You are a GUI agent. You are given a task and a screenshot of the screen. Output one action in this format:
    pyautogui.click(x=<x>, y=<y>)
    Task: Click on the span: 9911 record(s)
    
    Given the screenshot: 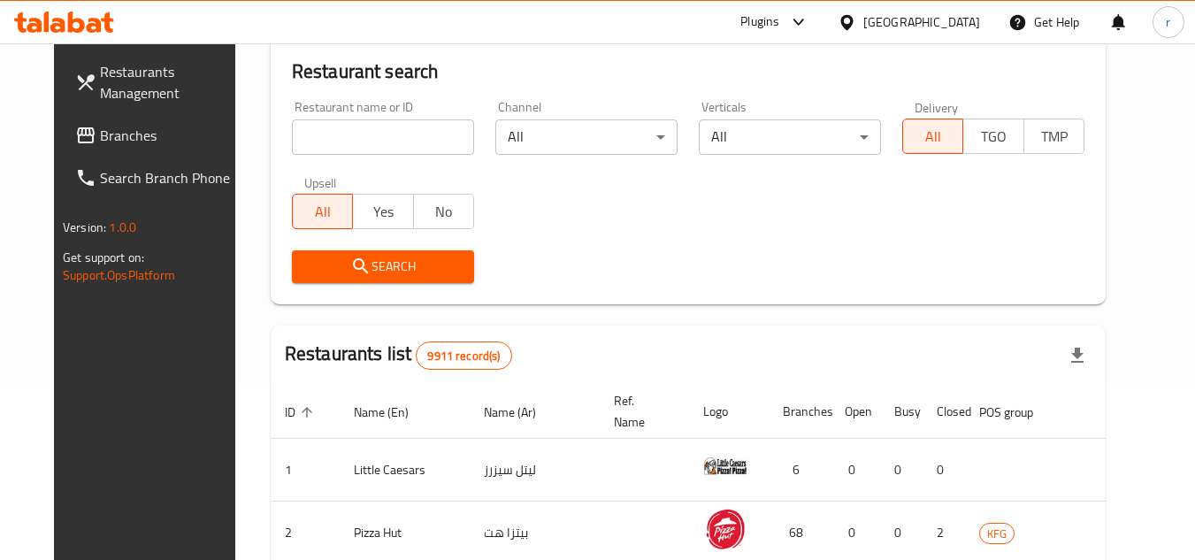 What is the action you would take?
    pyautogui.click(x=463, y=356)
    